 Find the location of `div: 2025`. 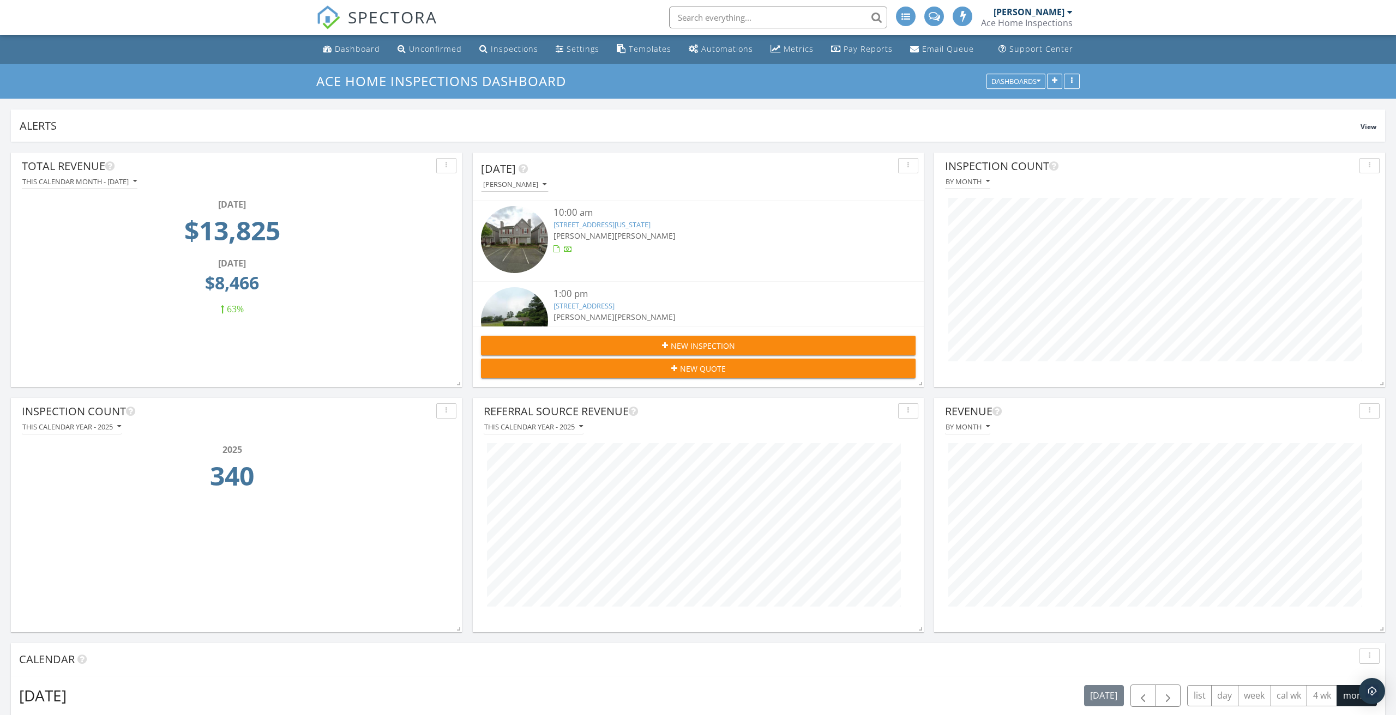

div: 2025 is located at coordinates (232, 450).